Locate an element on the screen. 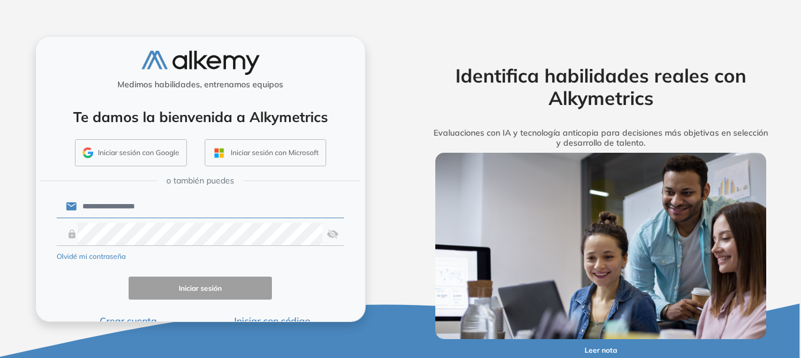 The height and width of the screenshot is (358, 801). button: Iniciar sesión con Google is located at coordinates (131, 153).